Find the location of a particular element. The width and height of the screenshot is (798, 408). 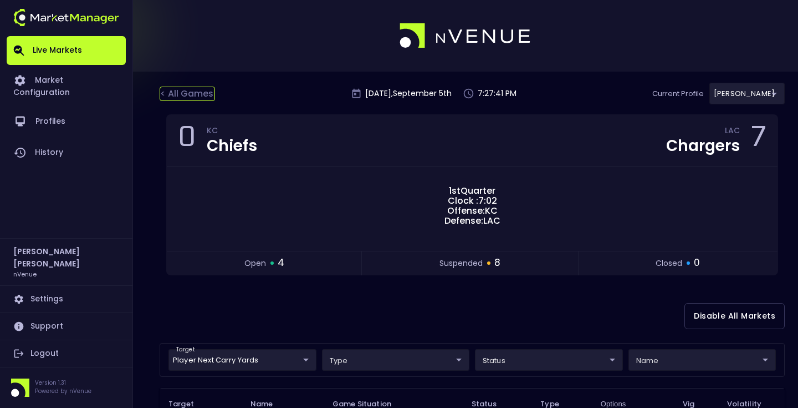

label: target is located at coordinates (185, 349).